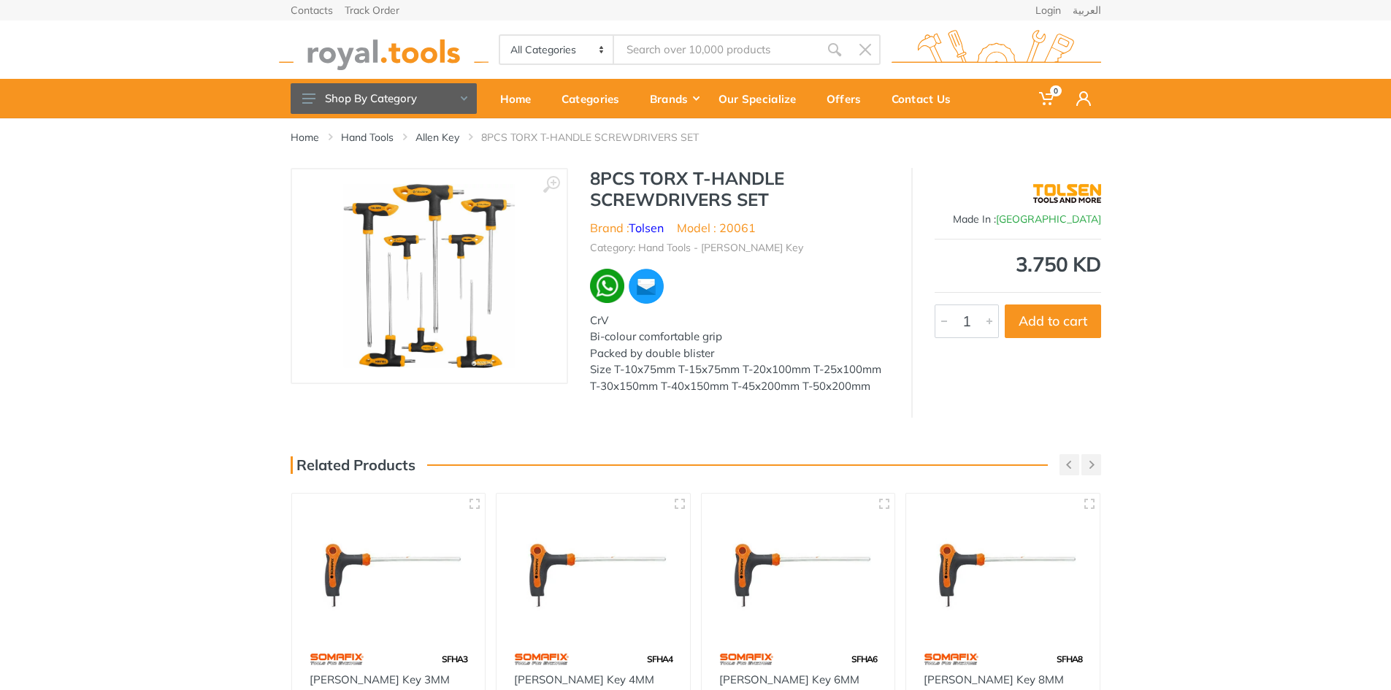 This screenshot has width=1391, height=690. What do you see at coordinates (607, 285) in the screenshot?
I see `img: wa.webp` at bounding box center [607, 285].